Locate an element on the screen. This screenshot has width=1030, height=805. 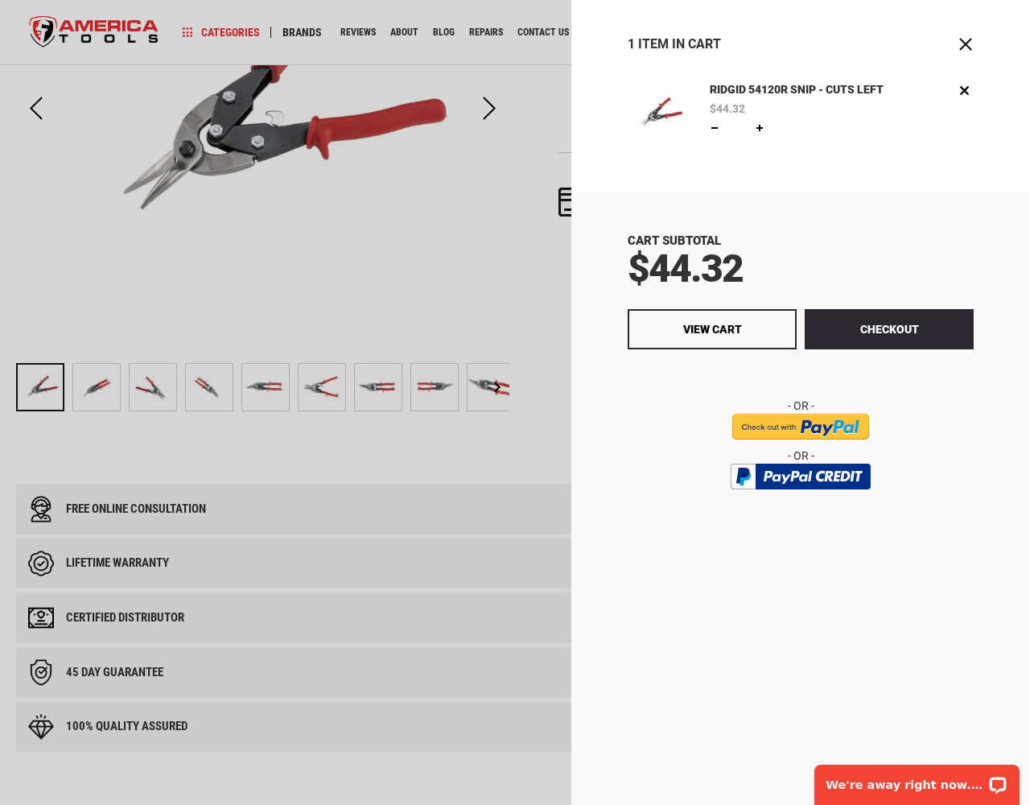
span: Item in Cart is located at coordinates (679, 43).